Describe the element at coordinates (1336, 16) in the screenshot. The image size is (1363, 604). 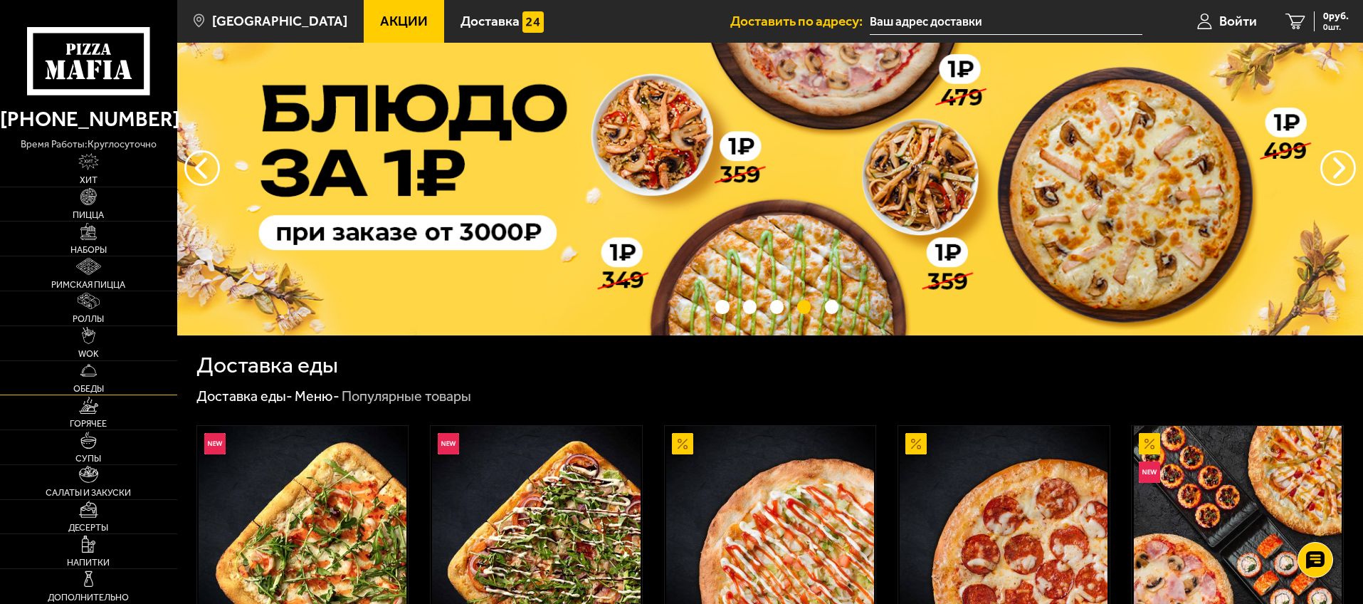
I see `span: 0 руб.` at that location.